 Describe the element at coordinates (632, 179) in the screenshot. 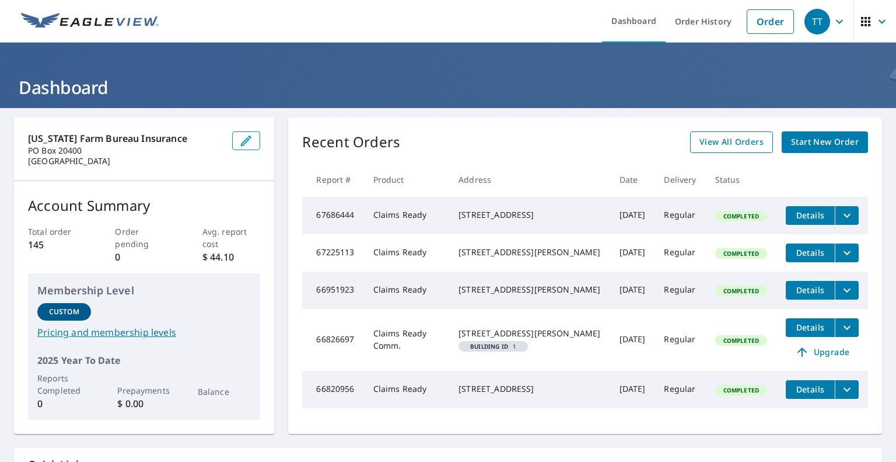

I see `th: Date` at that location.